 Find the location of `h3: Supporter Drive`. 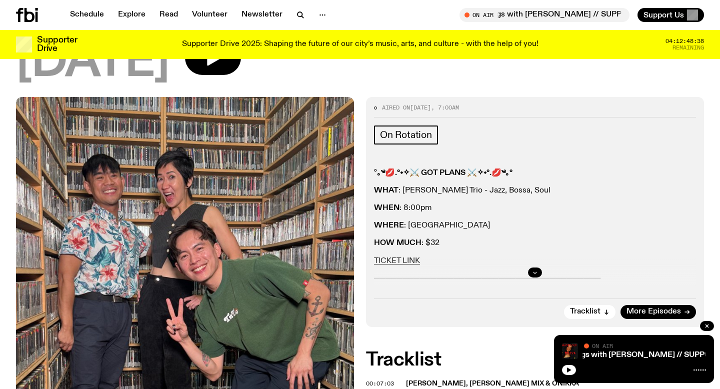

h3: Supporter Drive is located at coordinates (57, 45).